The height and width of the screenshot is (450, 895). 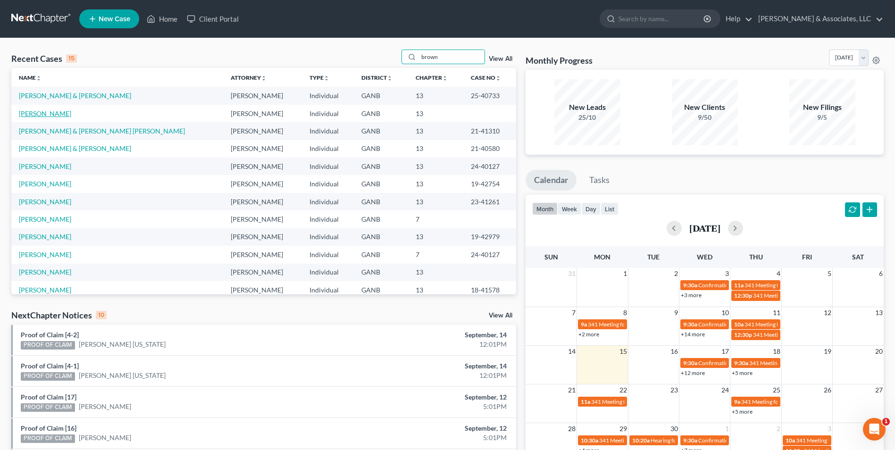 I want to click on a: Proof of Claim [4-1], so click(x=50, y=366).